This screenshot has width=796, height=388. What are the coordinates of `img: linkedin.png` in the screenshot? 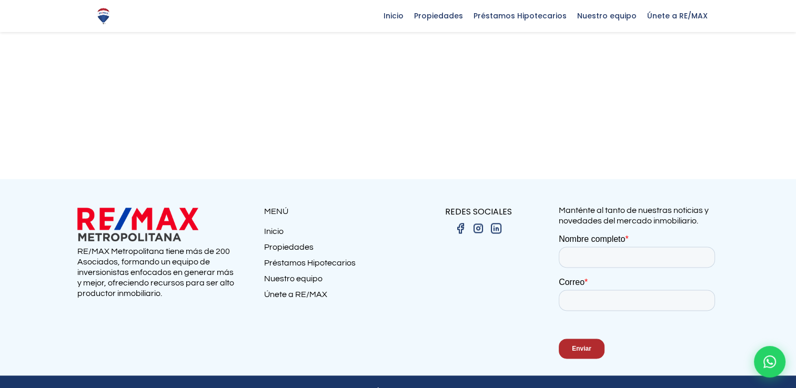 It's located at (496, 228).